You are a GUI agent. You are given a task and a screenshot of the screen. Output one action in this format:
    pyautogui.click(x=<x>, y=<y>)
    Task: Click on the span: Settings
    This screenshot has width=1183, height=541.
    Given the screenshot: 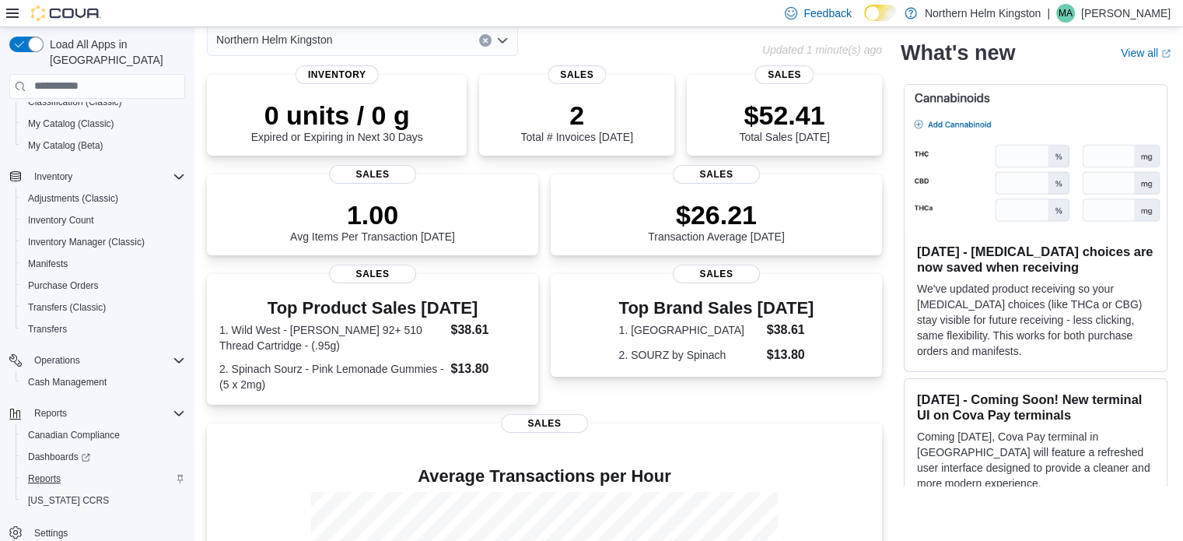 What is the action you would take?
    pyautogui.click(x=51, y=533)
    